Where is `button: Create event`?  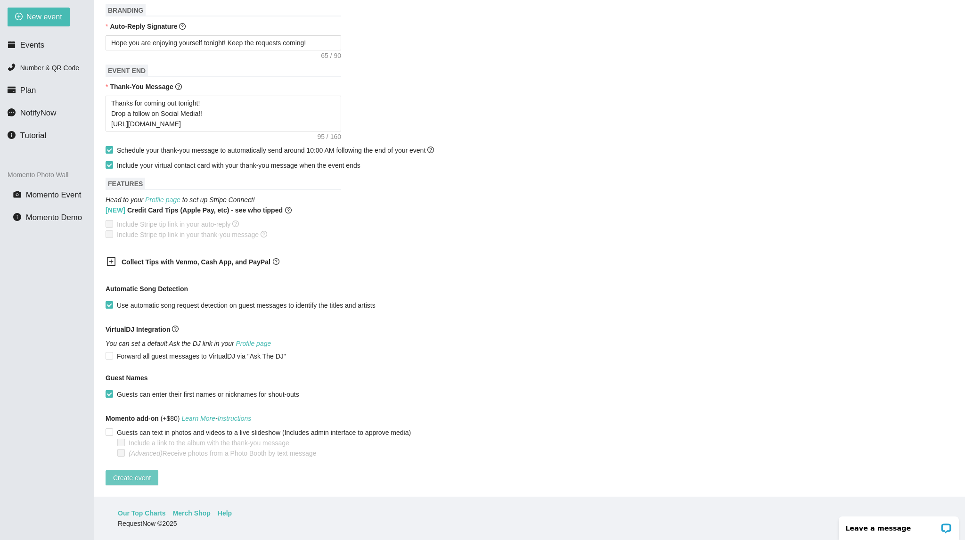
button: Create event is located at coordinates (132, 478).